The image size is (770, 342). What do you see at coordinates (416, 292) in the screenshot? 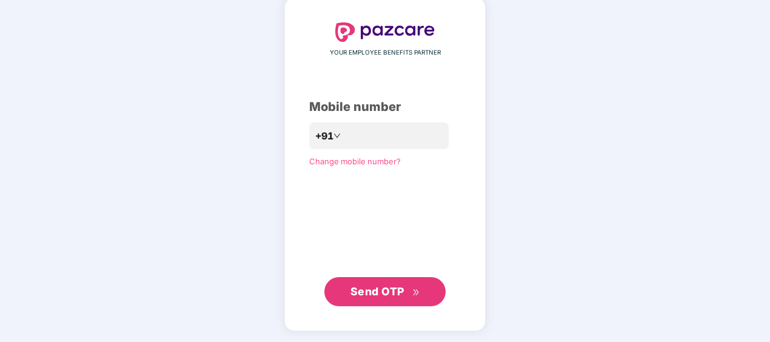
I see `span: double-right` at bounding box center [416, 292].